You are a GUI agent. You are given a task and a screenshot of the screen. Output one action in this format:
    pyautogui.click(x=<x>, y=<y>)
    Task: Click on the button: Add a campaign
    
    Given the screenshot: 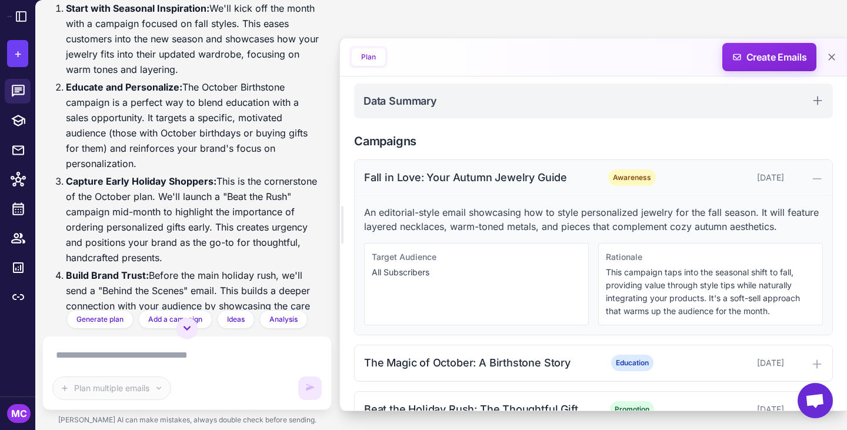 What is the action you would take?
    pyautogui.click(x=175, y=319)
    